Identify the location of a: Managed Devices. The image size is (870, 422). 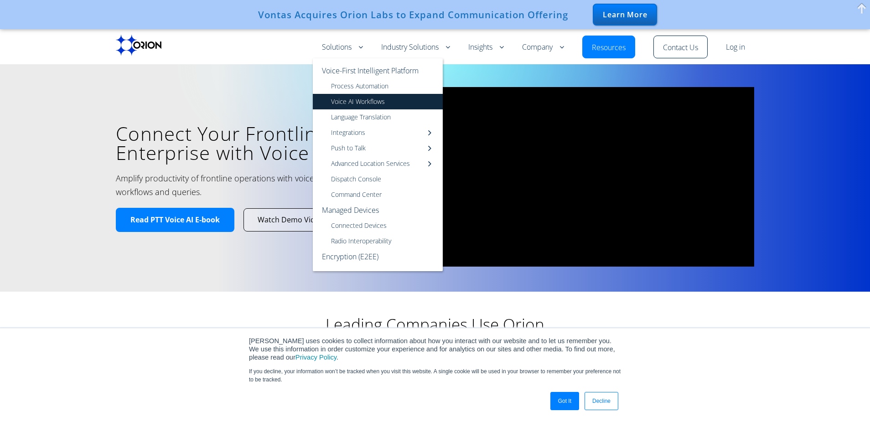
(378, 210).